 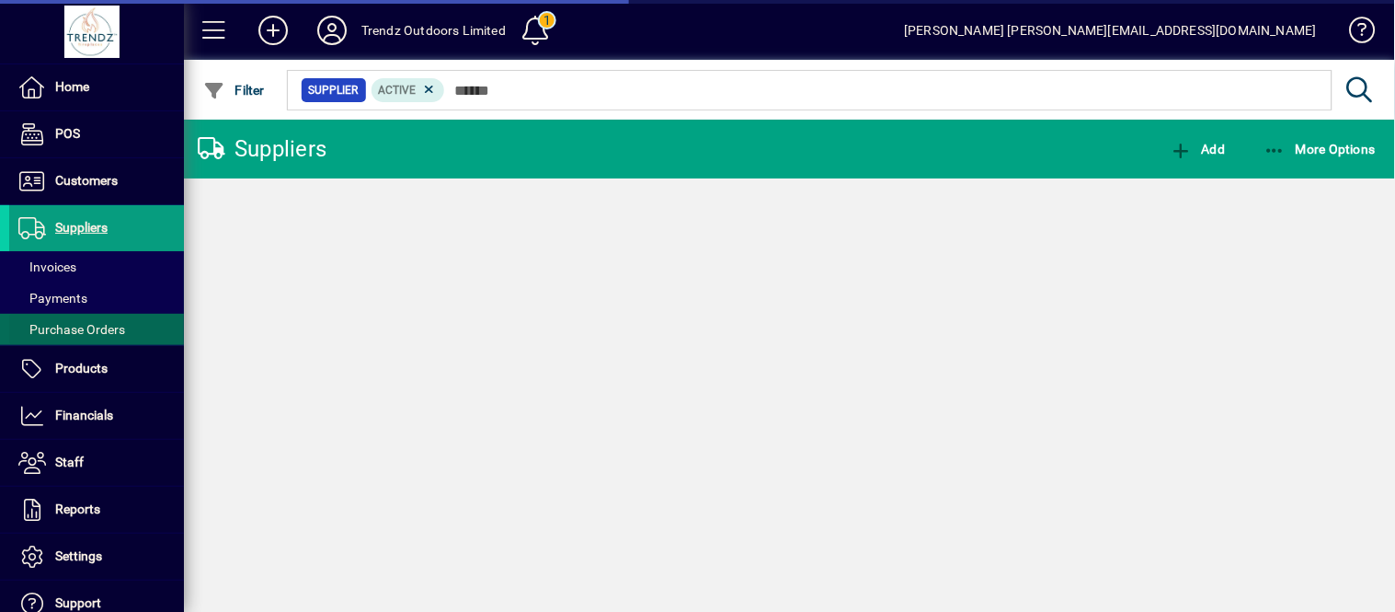 What do you see at coordinates (1197, 149) in the screenshot?
I see `span: Add` at bounding box center [1197, 149].